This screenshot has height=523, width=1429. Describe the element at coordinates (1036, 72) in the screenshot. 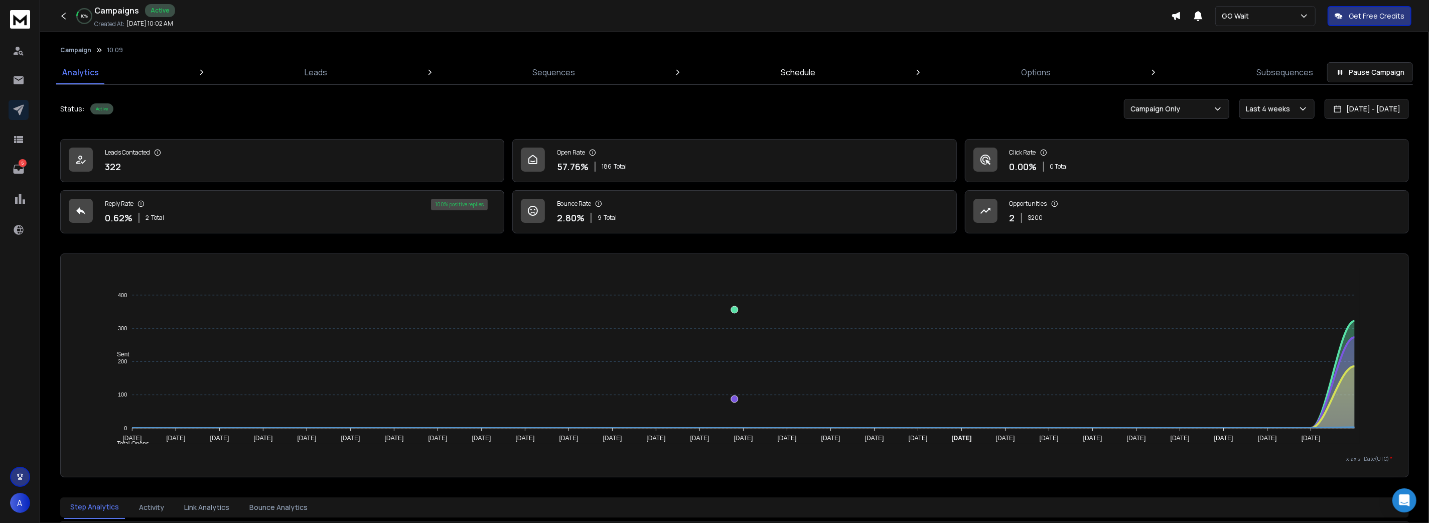

I see `p: Options` at that location.